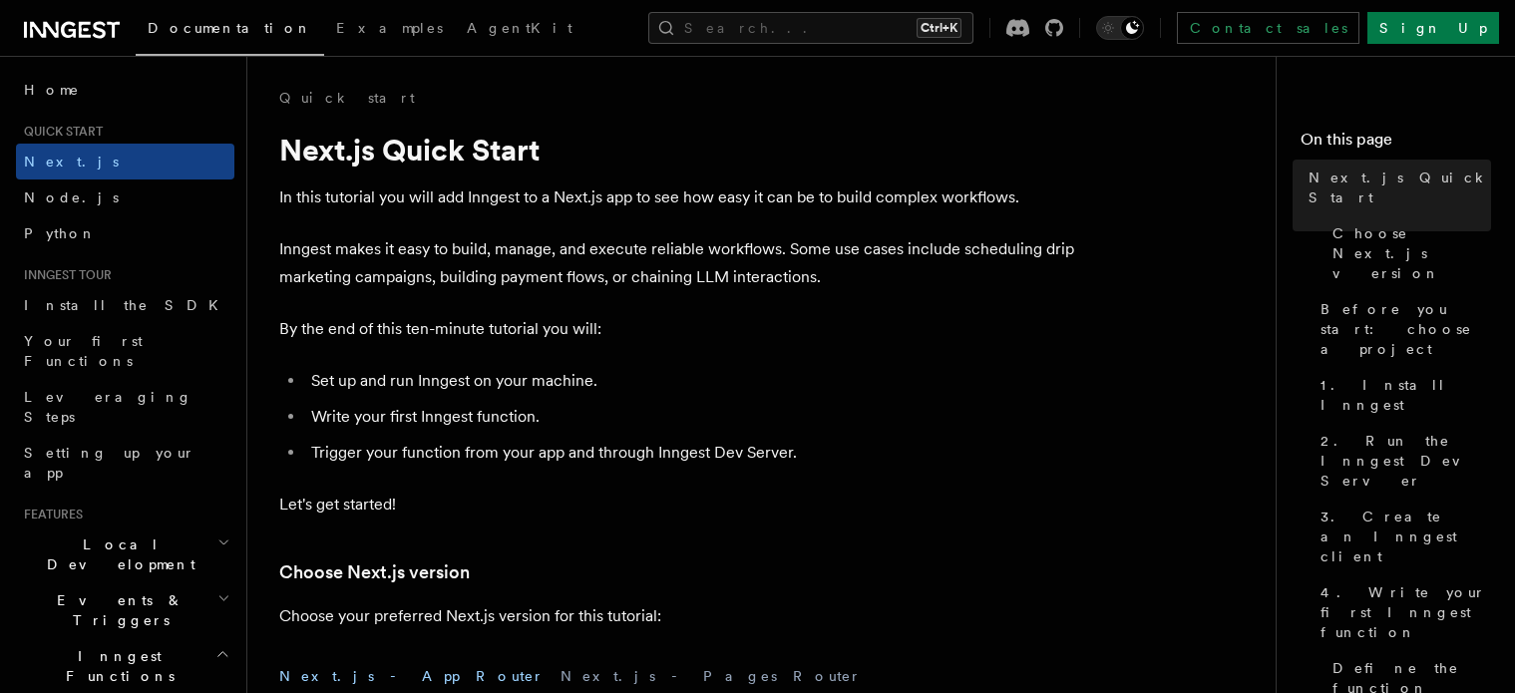 The image size is (1515, 693). What do you see at coordinates (125, 90) in the screenshot?
I see `a: Home` at bounding box center [125, 90].